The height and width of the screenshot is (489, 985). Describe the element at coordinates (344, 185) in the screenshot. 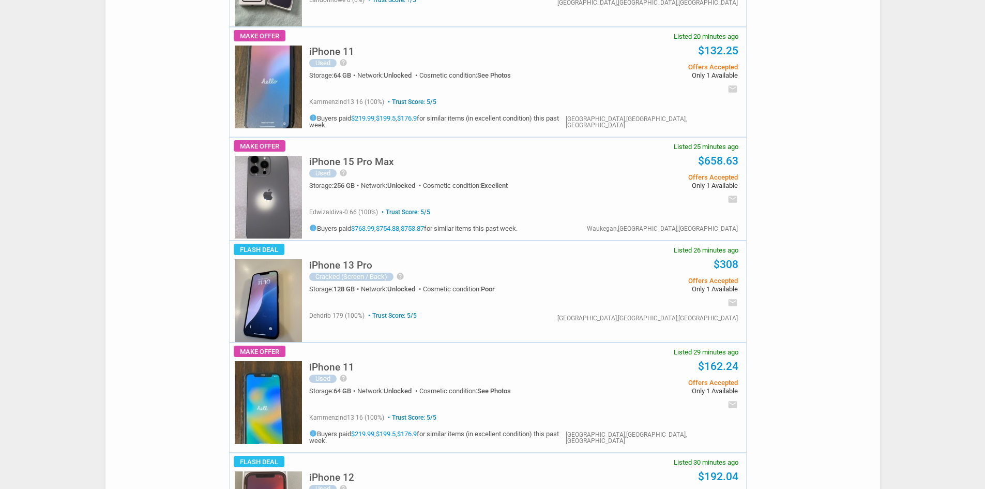

I see `span: 256 GB` at that location.